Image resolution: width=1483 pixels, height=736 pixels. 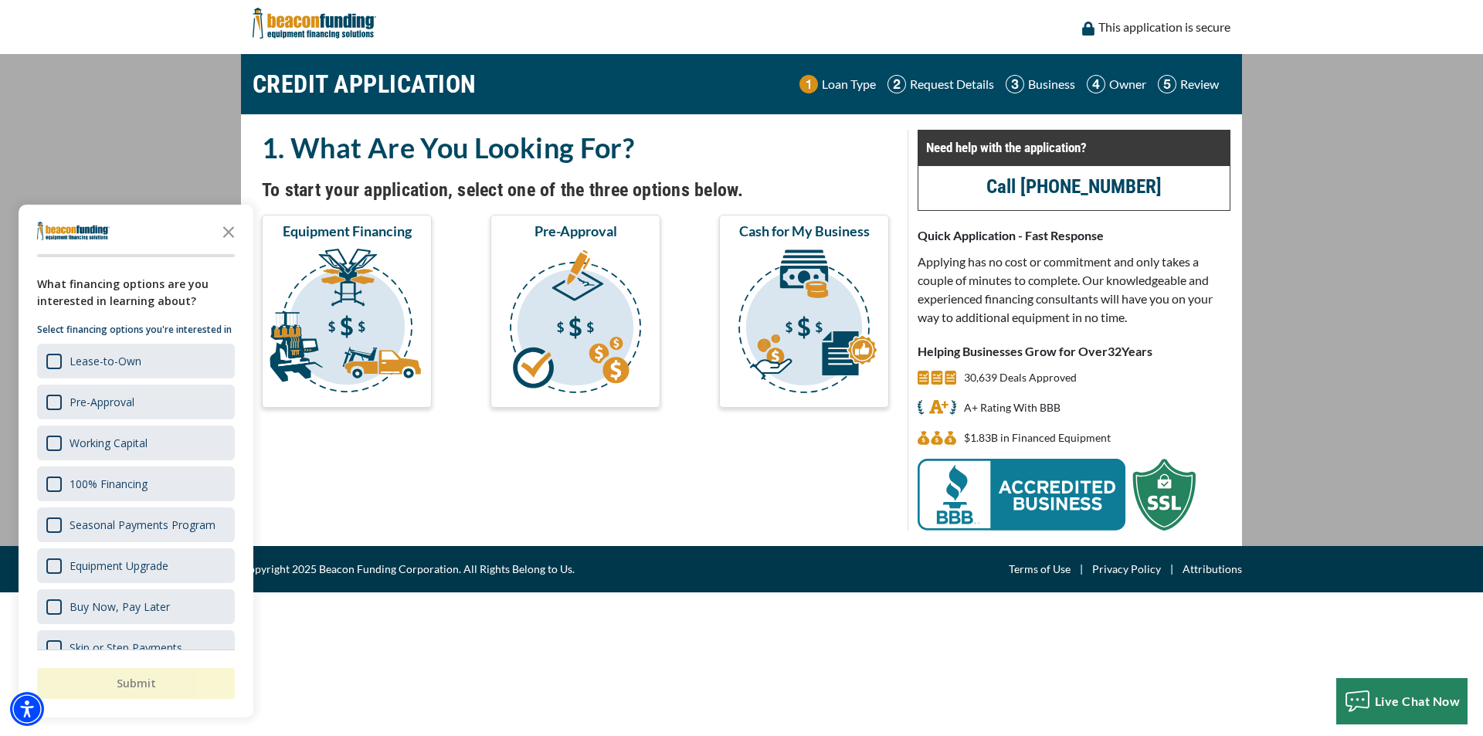 I want to click on p: Select financing options you're interested in, so click(x=136, y=330).